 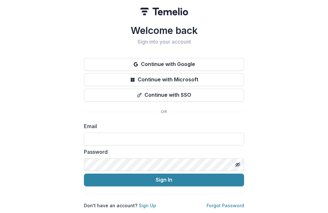 I want to click on h2: Sign into your account, so click(x=164, y=42).